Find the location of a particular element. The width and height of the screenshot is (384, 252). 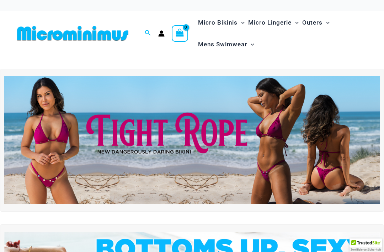

nav: Site Navigation is located at coordinates (282, 33).